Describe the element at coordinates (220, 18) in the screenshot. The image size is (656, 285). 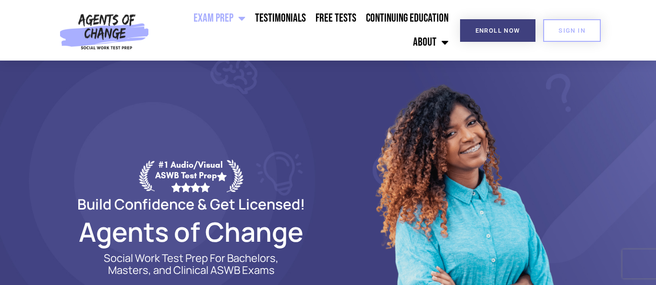
I see `a: Exam Prep` at that location.